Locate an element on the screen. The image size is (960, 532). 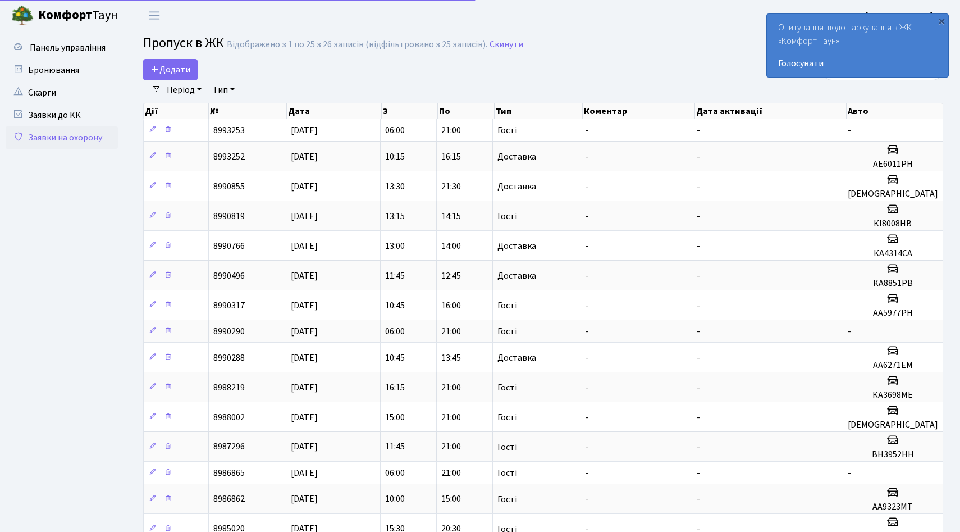
span: 21:30 is located at coordinates (451, 186).